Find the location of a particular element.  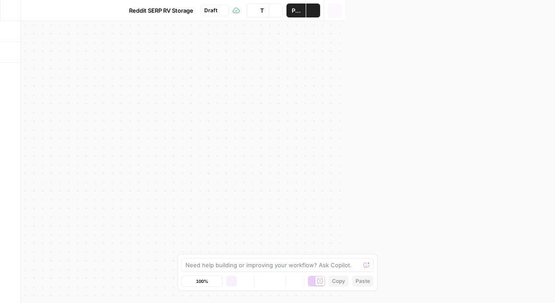

button: Test Workflow is located at coordinates (258, 10).